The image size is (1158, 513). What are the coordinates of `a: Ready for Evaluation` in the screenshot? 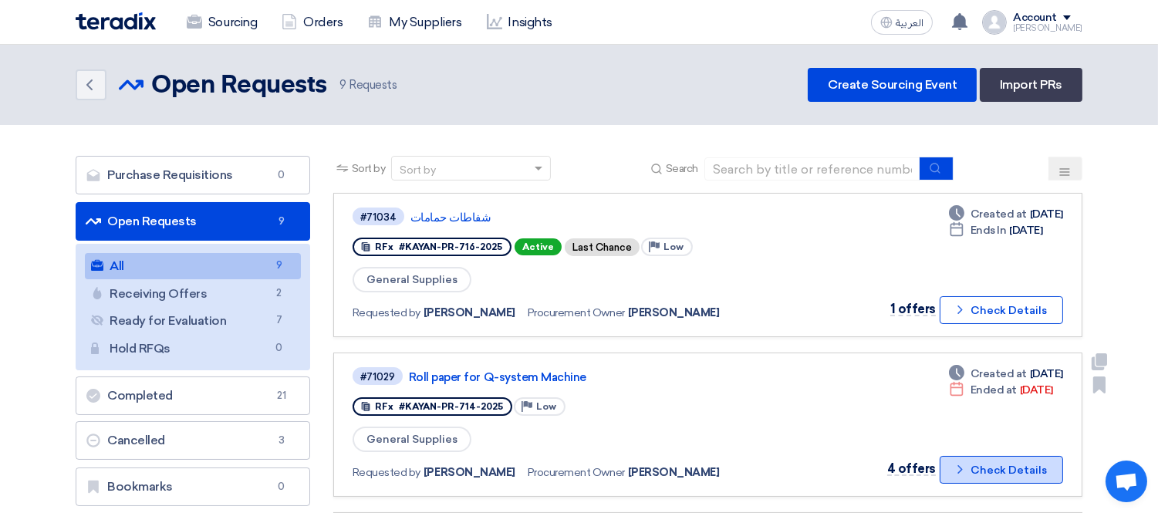 It's located at (193, 321).